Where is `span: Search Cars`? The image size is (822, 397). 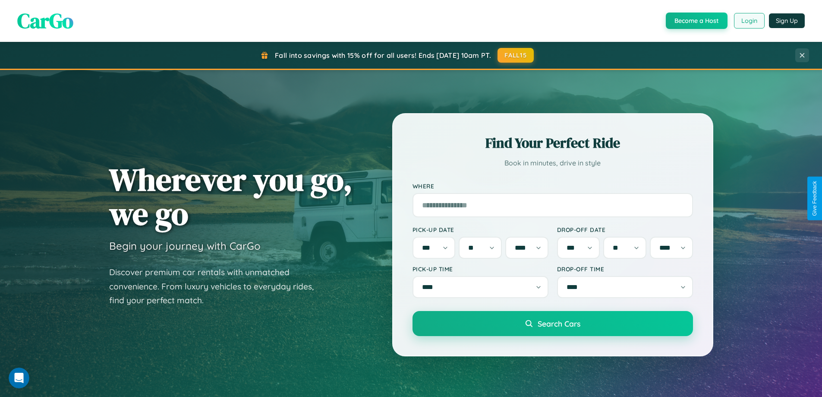 span: Search Cars is located at coordinates (559, 323).